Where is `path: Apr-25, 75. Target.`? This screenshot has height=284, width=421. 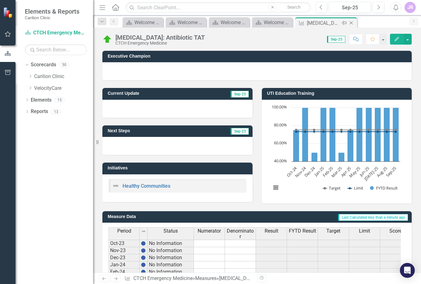 path: Apr-25, 75. Target. is located at coordinates (350, 130).